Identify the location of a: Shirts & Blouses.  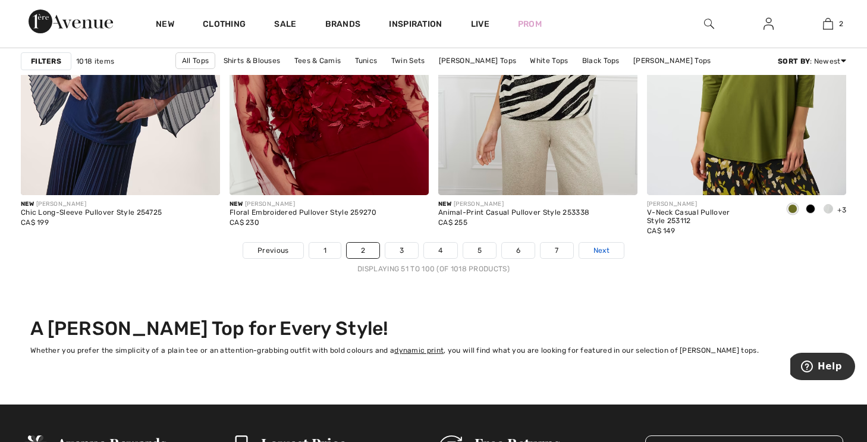
(252, 61).